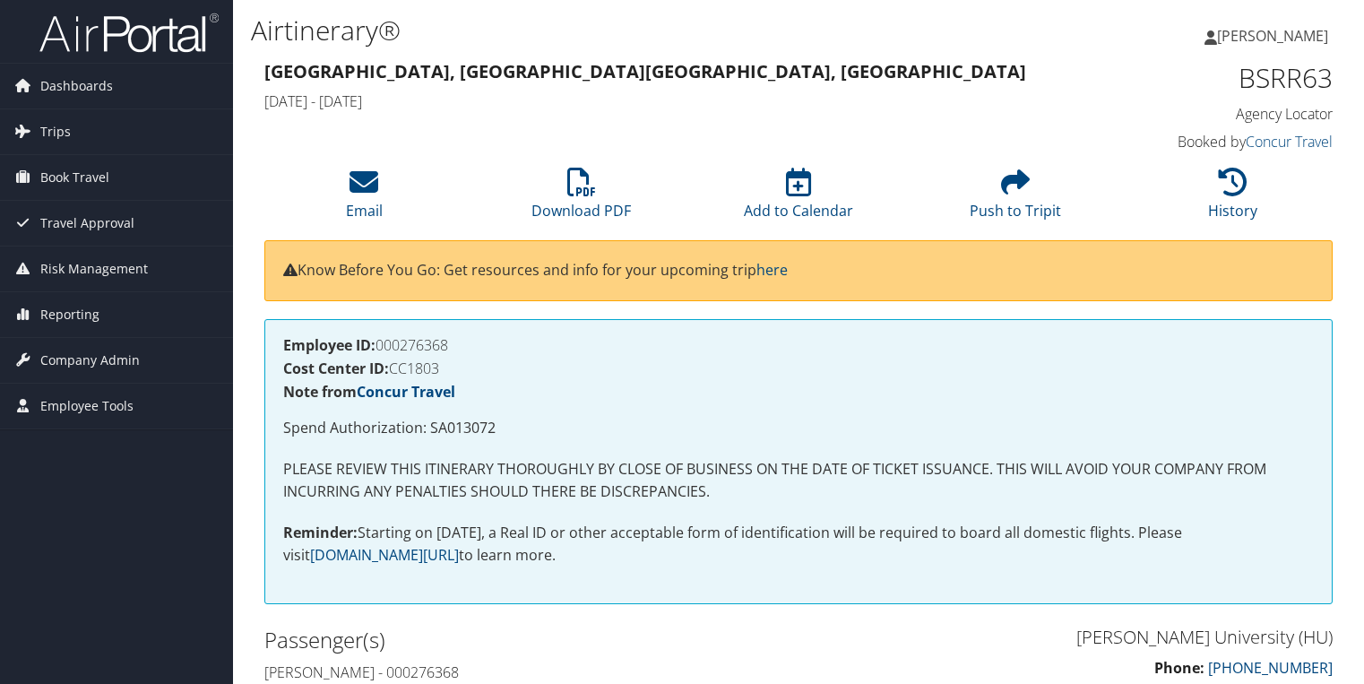  Describe the element at coordinates (87, 406) in the screenshot. I see `span: Employee Tools` at that location.